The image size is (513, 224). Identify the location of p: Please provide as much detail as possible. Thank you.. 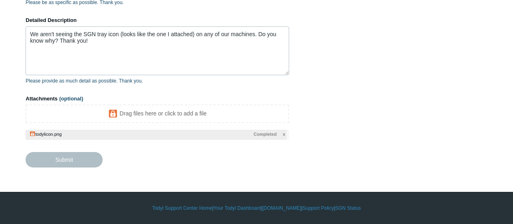
(157, 81).